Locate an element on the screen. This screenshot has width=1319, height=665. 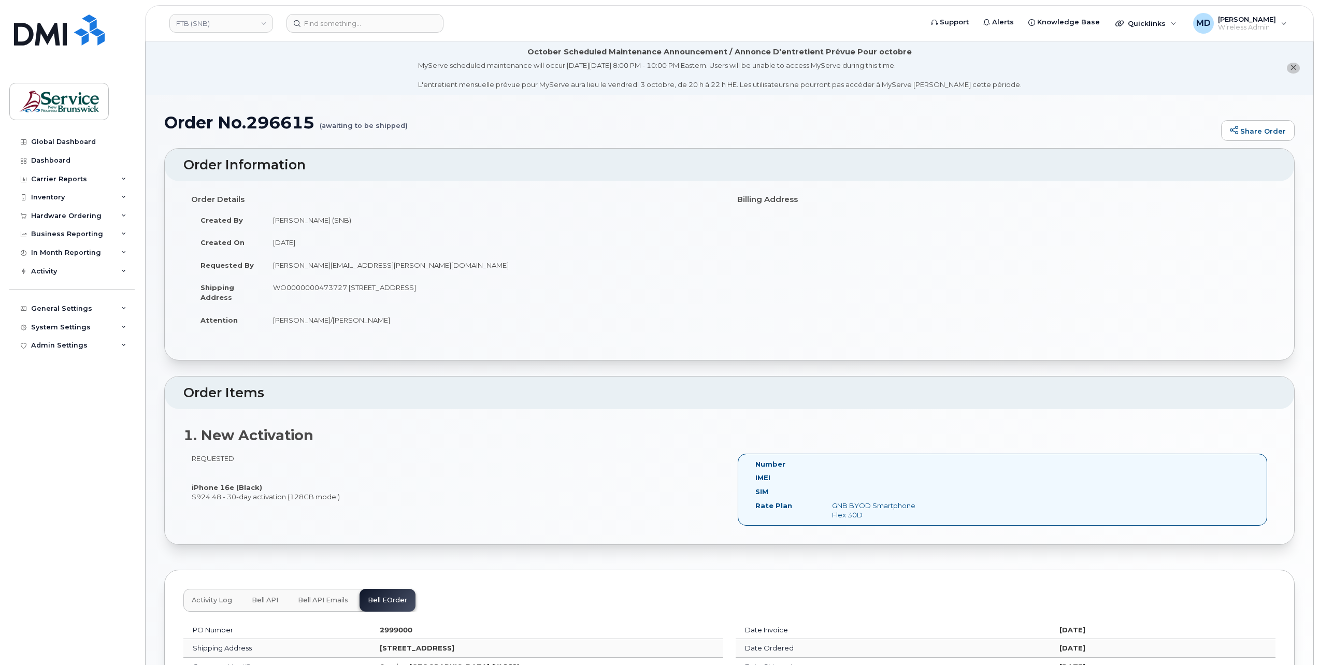
label: Rate Plan is located at coordinates (774, 506).